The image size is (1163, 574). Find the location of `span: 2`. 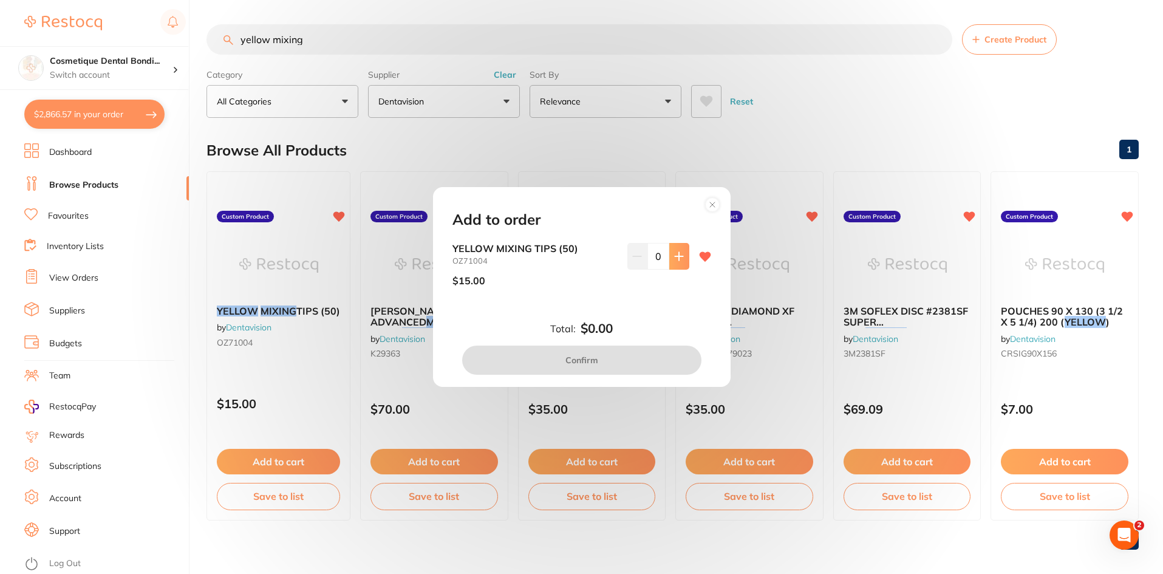

span: 2 is located at coordinates (1140, 526).